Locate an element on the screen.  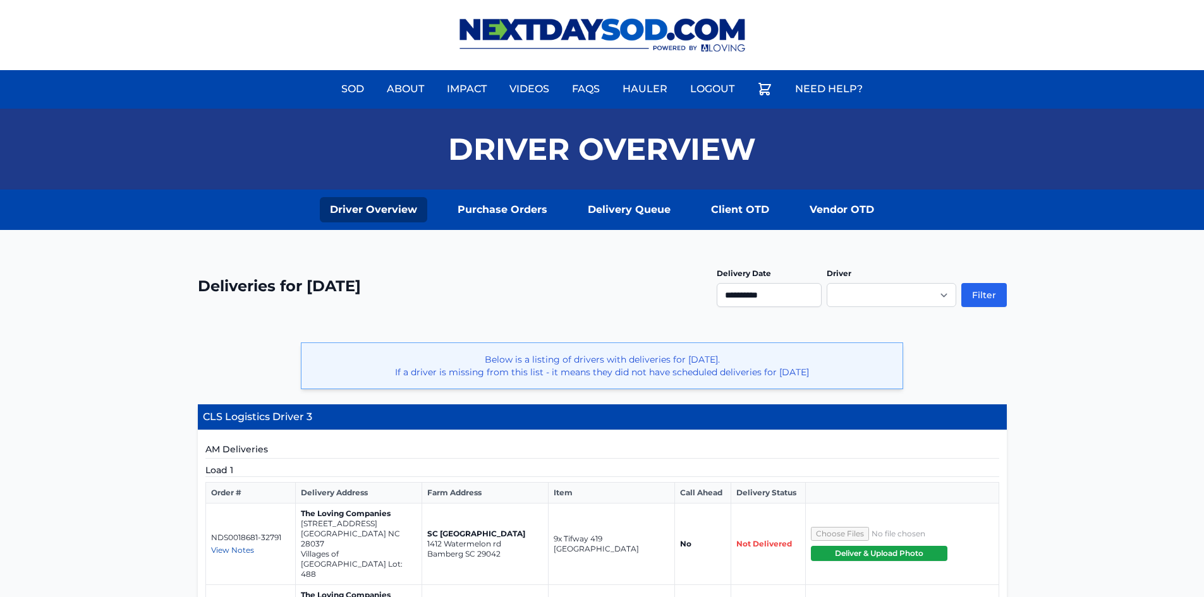
th: Farm Address is located at coordinates (485, 493).